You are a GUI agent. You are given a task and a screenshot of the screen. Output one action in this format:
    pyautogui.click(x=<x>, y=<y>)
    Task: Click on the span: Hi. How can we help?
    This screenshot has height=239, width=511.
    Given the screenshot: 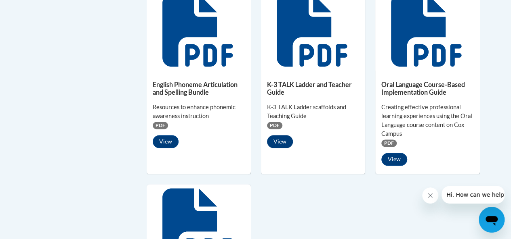 What is the action you would take?
    pyautogui.click(x=35, y=9)
    